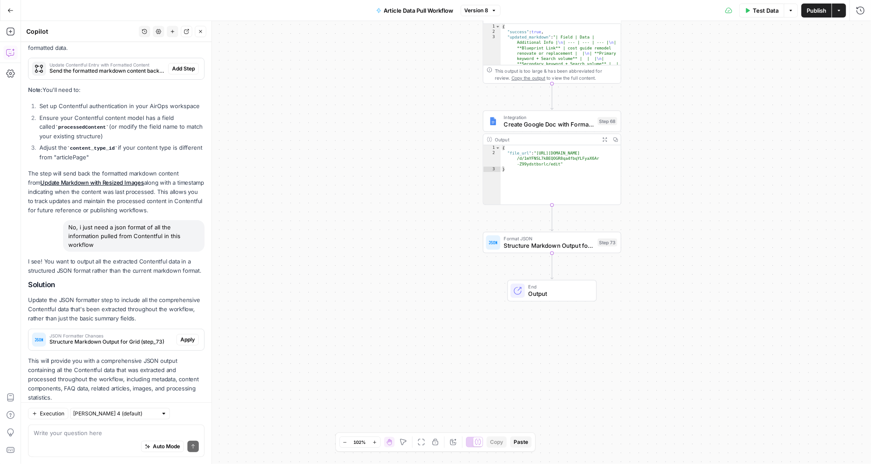 Image resolution: width=871 pixels, height=464 pixels. I want to click on span: Copy, so click(497, 442).